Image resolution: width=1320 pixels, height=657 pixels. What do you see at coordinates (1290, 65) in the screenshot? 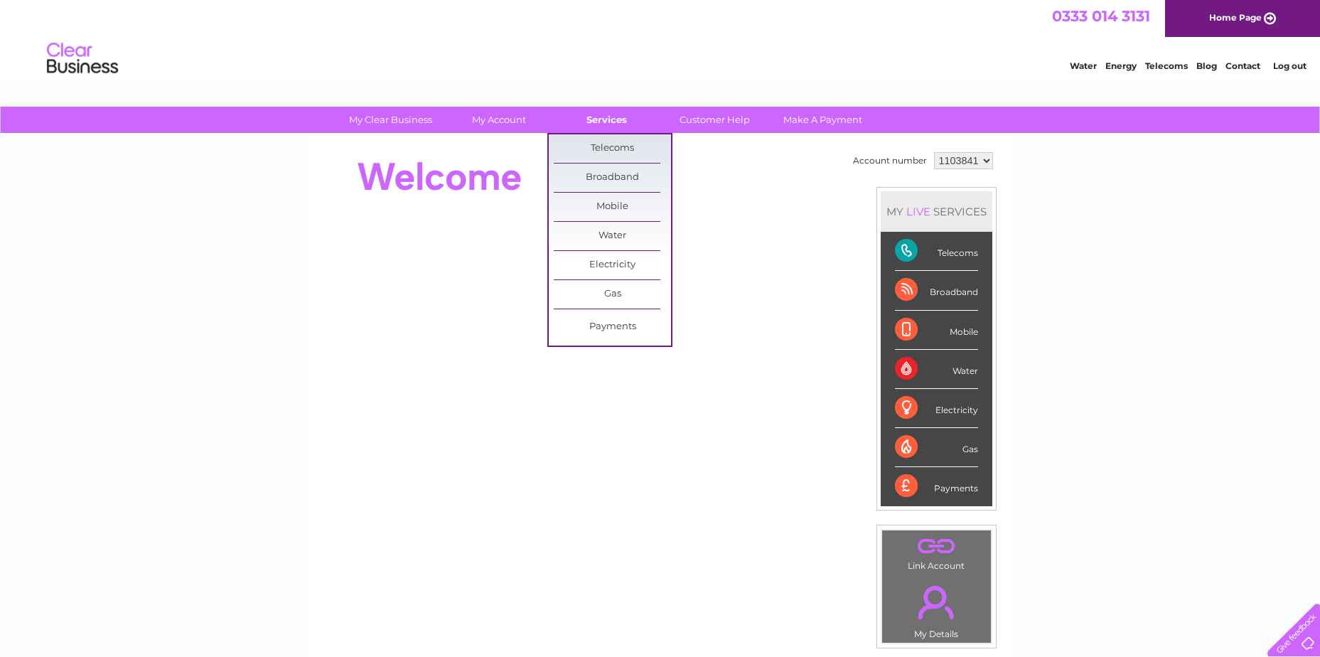
I see `a: Log out` at bounding box center [1290, 65].